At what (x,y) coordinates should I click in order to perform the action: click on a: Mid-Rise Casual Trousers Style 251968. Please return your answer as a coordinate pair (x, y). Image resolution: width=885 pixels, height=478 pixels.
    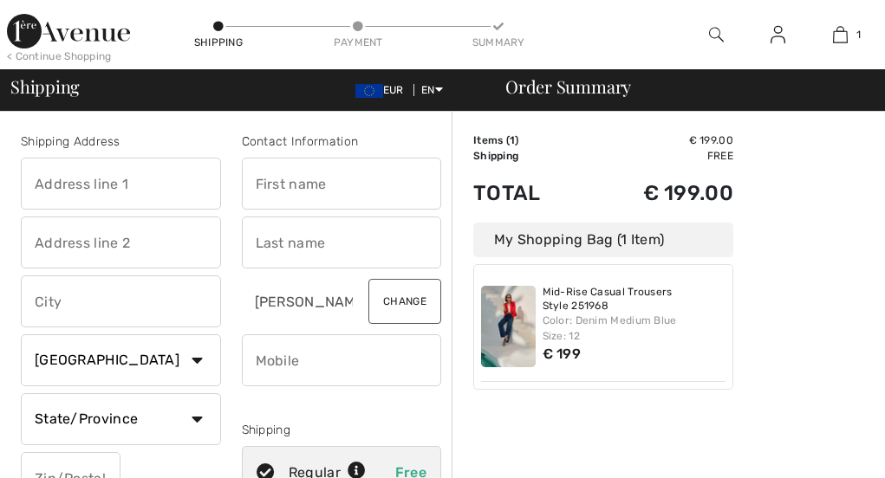
    Looking at the image, I should click on (634, 299).